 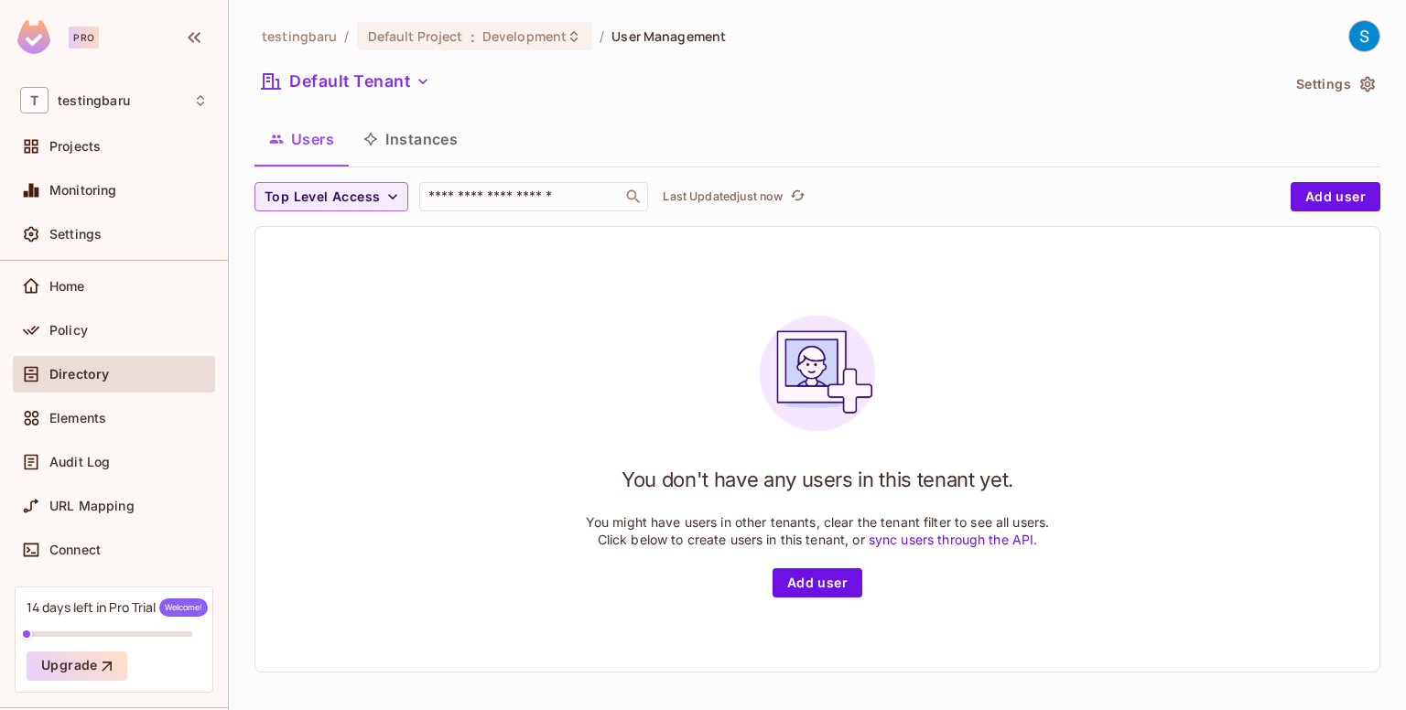 I want to click on span: Default Project, so click(x=416, y=36).